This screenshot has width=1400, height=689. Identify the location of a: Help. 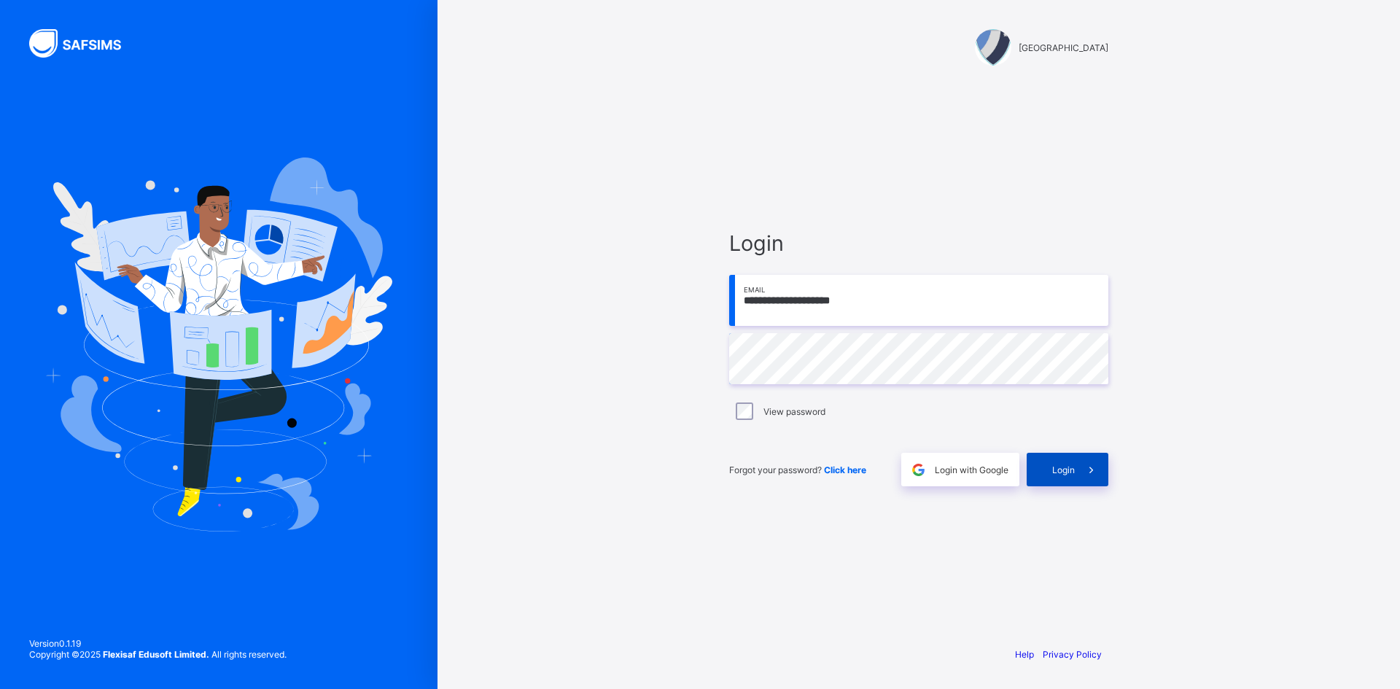
(1024, 654).